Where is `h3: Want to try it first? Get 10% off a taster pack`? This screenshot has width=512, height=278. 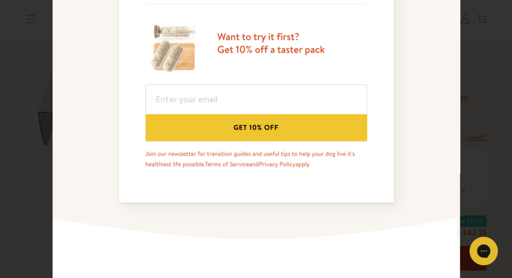
h3: Want to try it first? Get 10% off a taster pack is located at coordinates (271, 43).